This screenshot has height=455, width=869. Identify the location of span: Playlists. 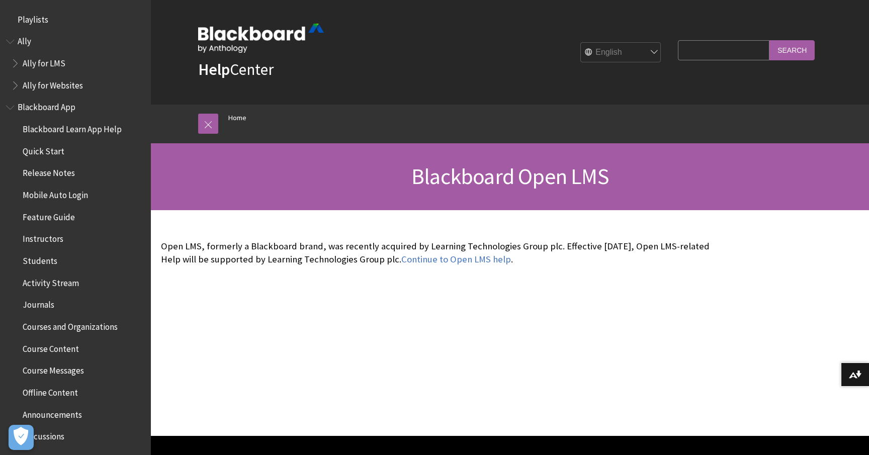
(33, 18).